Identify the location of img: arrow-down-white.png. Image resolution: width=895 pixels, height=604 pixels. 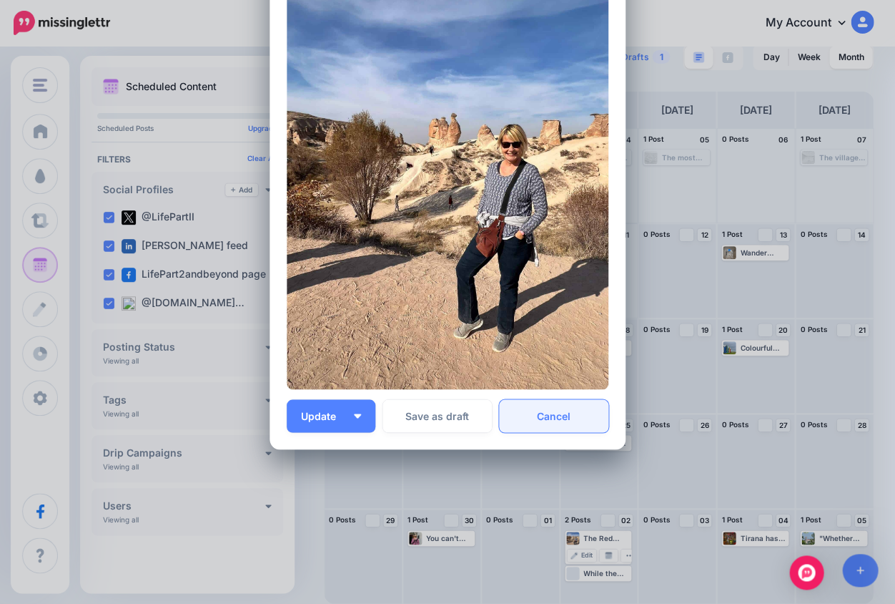
(358, 416).